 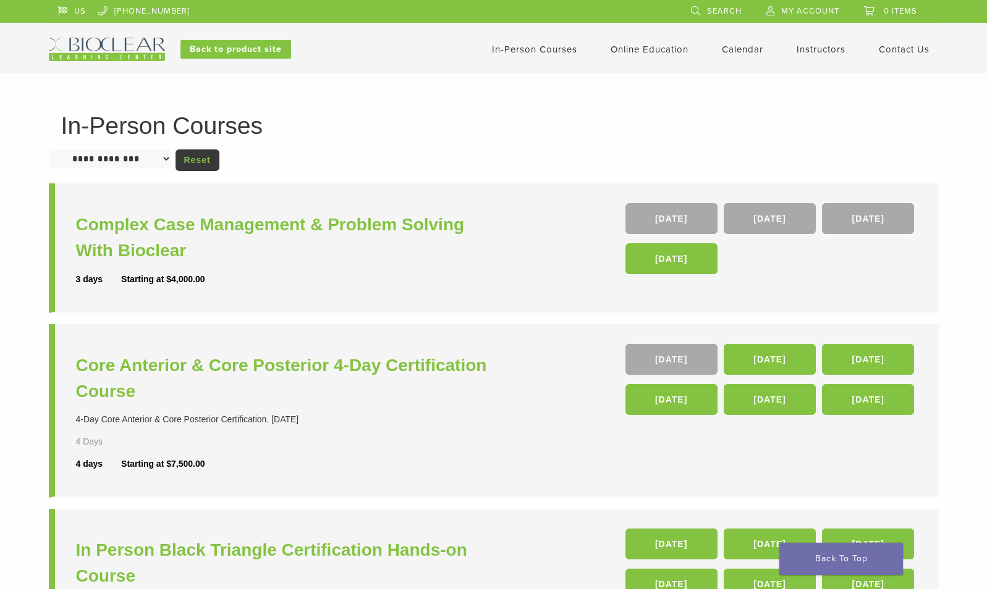 I want to click on span: Search, so click(x=724, y=11).